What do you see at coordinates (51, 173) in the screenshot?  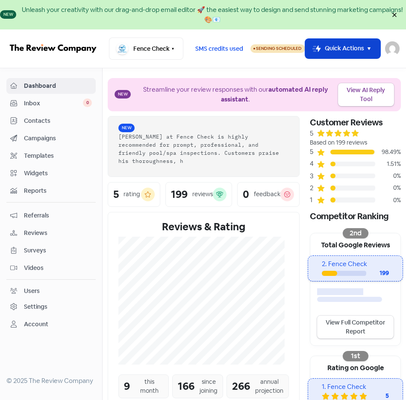 I see `a: Widgets` at bounding box center [51, 173].